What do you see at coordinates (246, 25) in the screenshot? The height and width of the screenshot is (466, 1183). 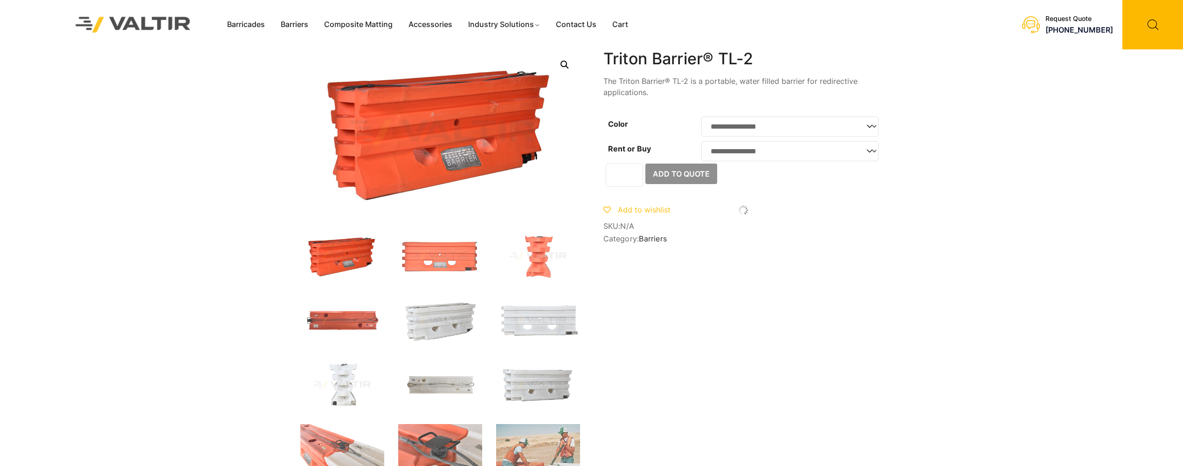 I see `a: Barricades` at bounding box center [246, 25].